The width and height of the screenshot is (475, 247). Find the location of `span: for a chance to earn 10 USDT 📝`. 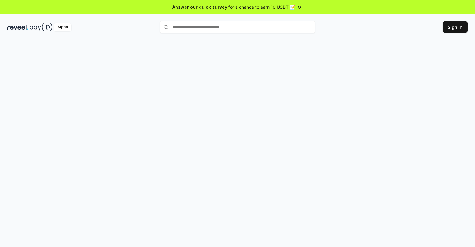

span: for a chance to earn 10 USDT 📝 is located at coordinates (262, 7).